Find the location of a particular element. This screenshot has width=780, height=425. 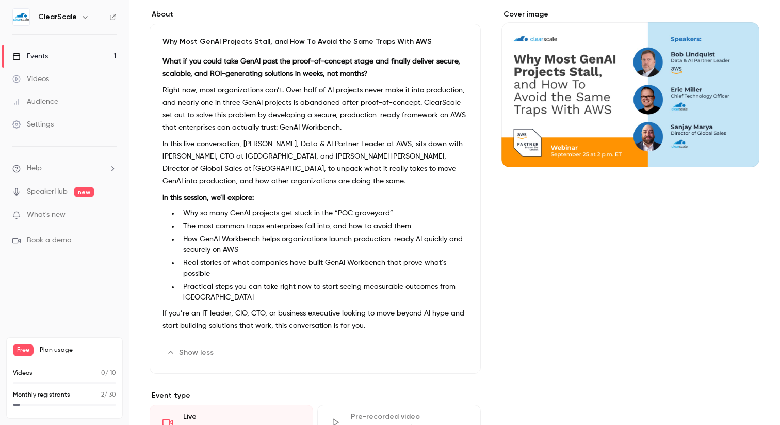

p: / 30 is located at coordinates (108, 395).